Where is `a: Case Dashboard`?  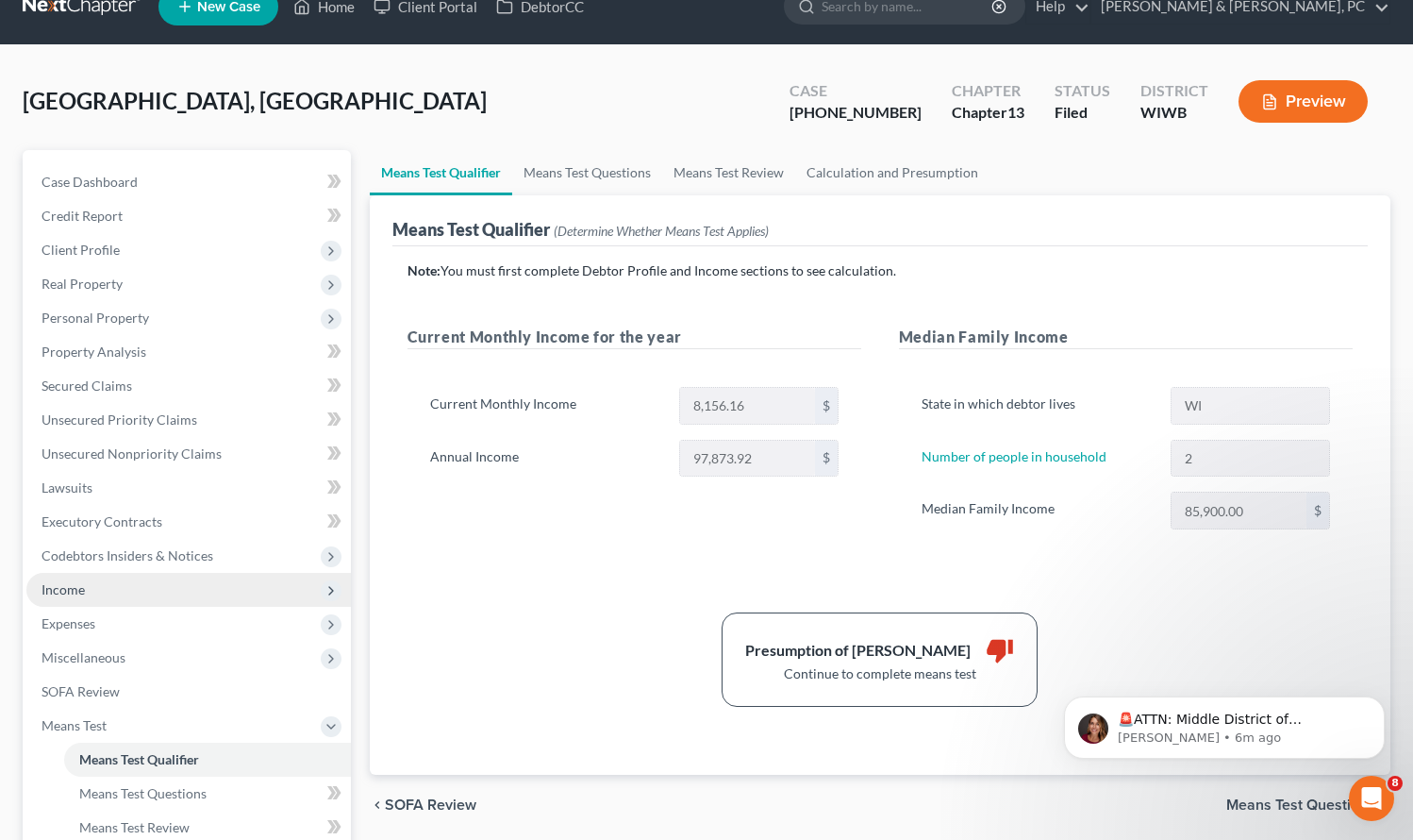
a: Case Dashboard is located at coordinates (189, 182).